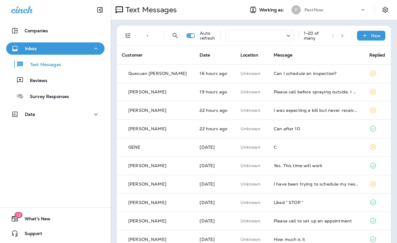 The image size is (397, 243). What do you see at coordinates (317, 111) in the screenshot?
I see `div: I was expecting a bill but never received one` at bounding box center [317, 111].